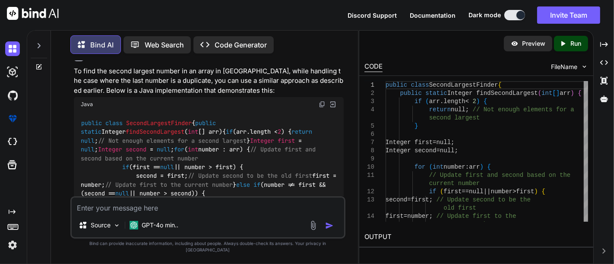  What do you see at coordinates (437, 93) in the screenshot?
I see `span: static` at bounding box center [437, 93].